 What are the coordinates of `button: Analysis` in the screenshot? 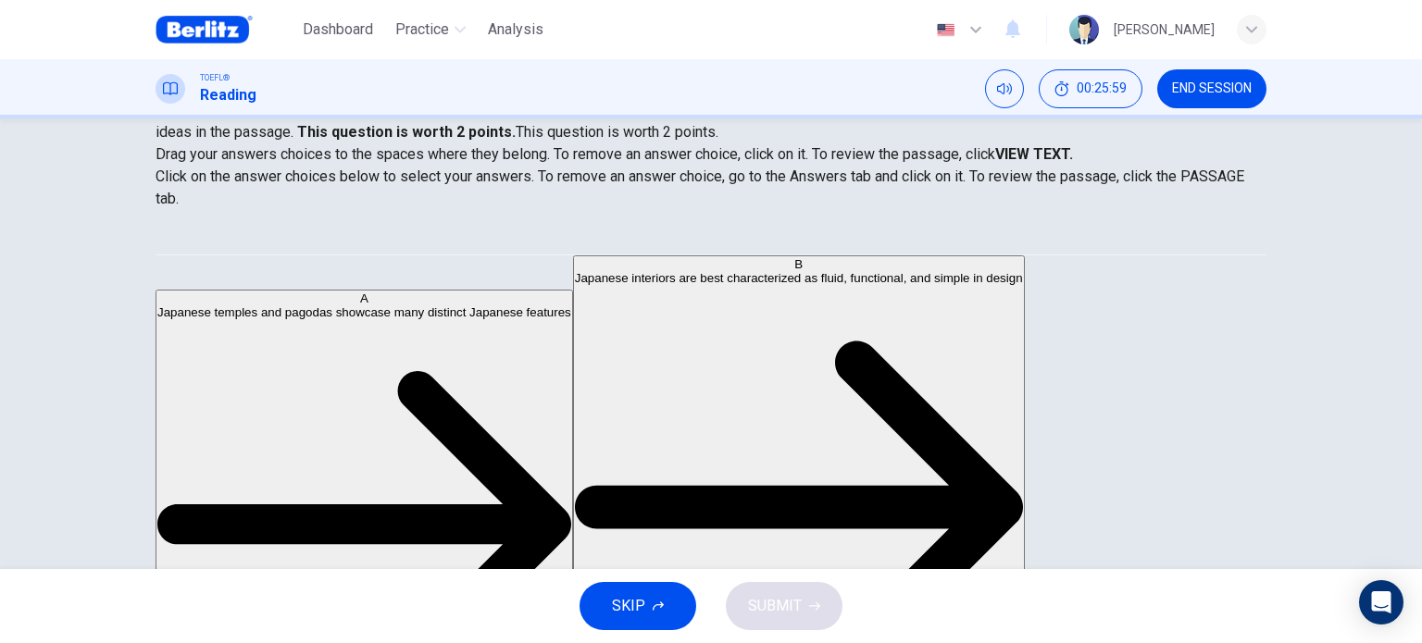 It's located at (516, 30).